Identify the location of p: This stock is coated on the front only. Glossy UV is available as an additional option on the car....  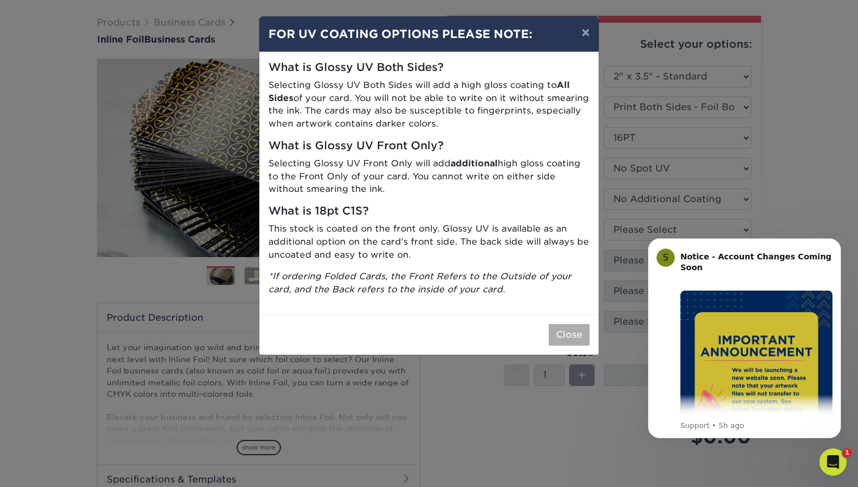
(429, 242).